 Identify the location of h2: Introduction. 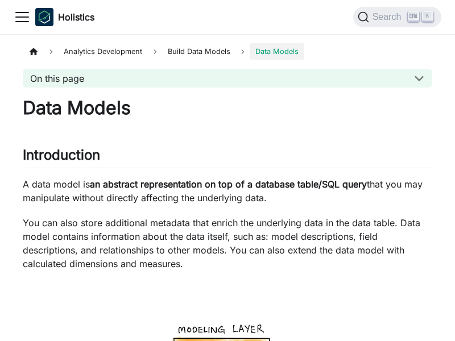
(228, 158).